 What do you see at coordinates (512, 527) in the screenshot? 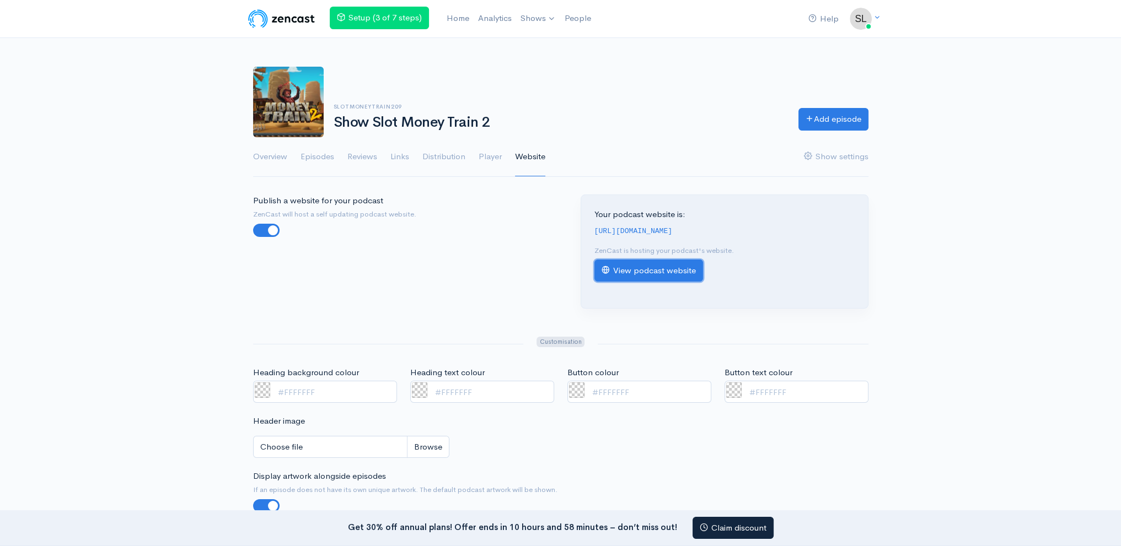
I see `strong: Get 30% off annual plans! Offer ends in 10 hours and 58 minutes – don’t miss out!` at bounding box center [512, 527].